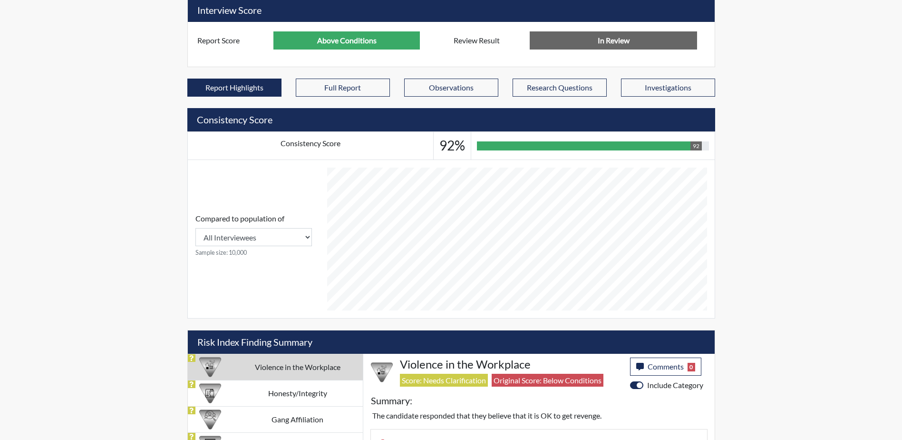 This screenshot has width=902, height=440. Describe the element at coordinates (311, 146) in the screenshot. I see `td: Consistency Score` at that location.